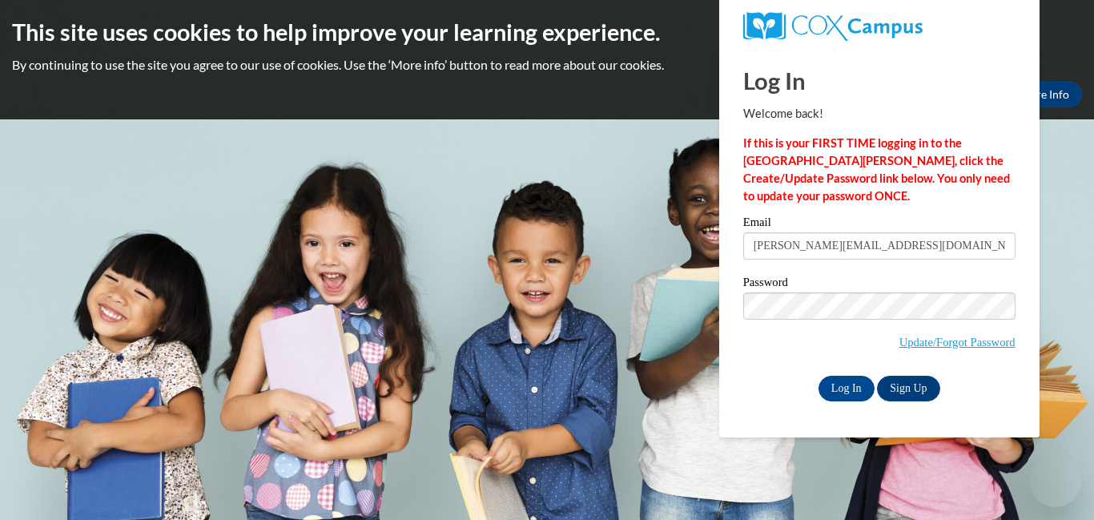  Describe the element at coordinates (880, 80) in the screenshot. I see `h1: Log In` at that location.